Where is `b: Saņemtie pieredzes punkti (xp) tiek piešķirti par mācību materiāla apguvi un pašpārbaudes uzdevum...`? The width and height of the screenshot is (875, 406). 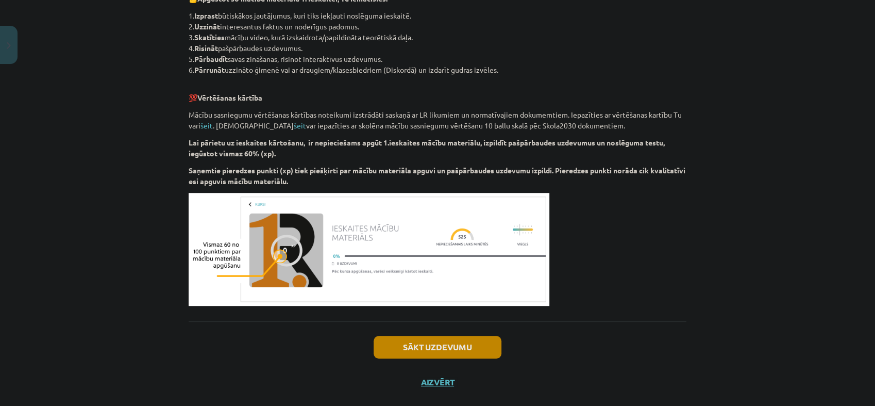
b: Saņemtie pieredzes punkti (xp) tiek piešķirti par mācību materiāla apguvi un pašpārbaudes uzdevum... is located at coordinates (437, 175).